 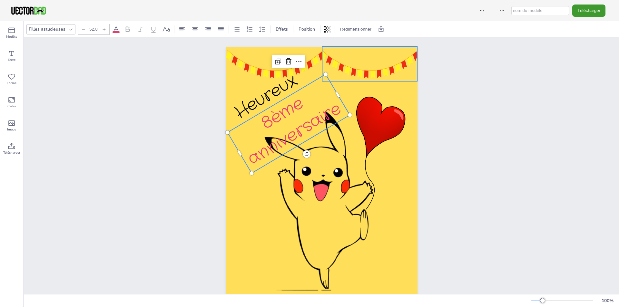 What do you see at coordinates (12, 83) in the screenshot?
I see `font: Forme` at bounding box center [12, 83].